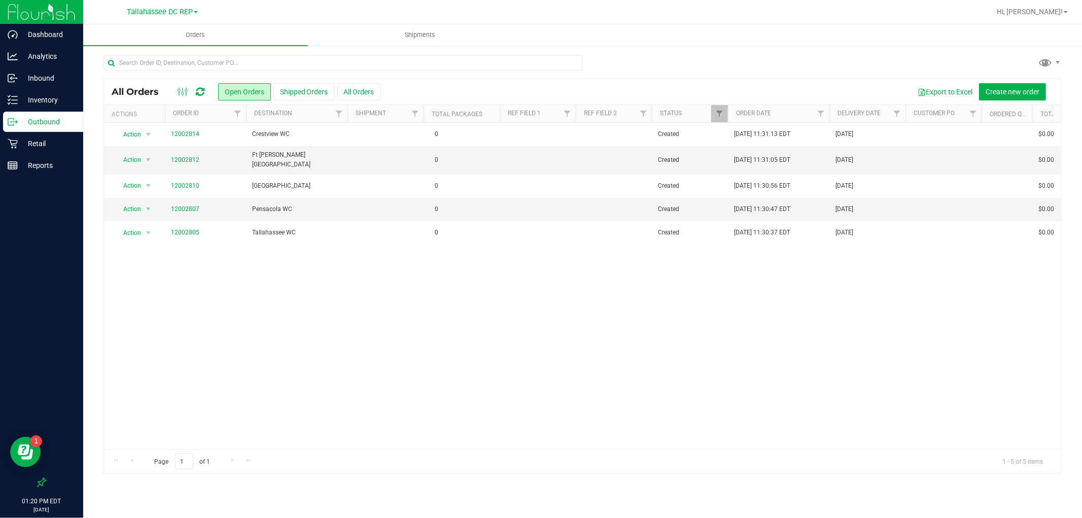  What do you see at coordinates (195, 35) in the screenshot?
I see `a: Orders` at bounding box center [195, 35].